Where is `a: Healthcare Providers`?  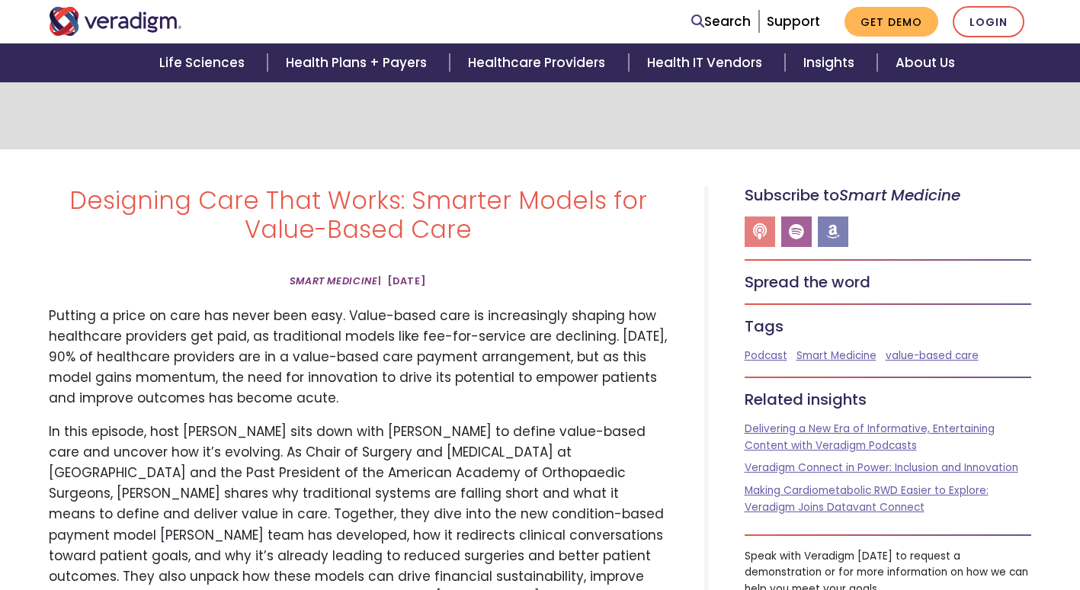 a: Healthcare Providers is located at coordinates (539, 63).